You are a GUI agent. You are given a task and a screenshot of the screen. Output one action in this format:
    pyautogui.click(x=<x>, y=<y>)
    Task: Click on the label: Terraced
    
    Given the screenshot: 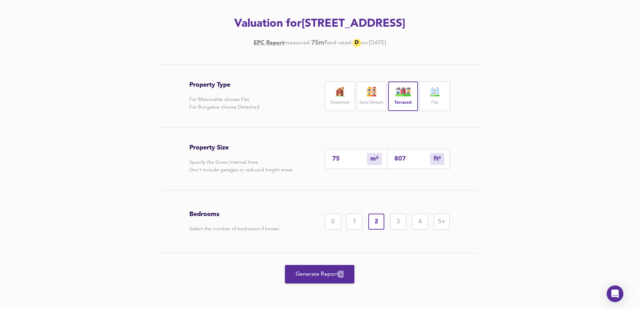 What is the action you would take?
    pyautogui.click(x=403, y=103)
    